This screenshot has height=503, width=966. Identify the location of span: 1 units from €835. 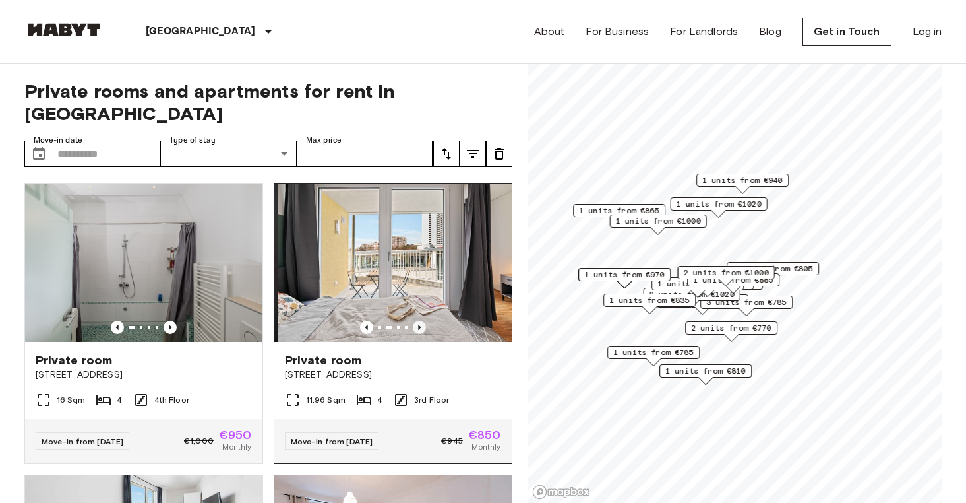
(650, 300).